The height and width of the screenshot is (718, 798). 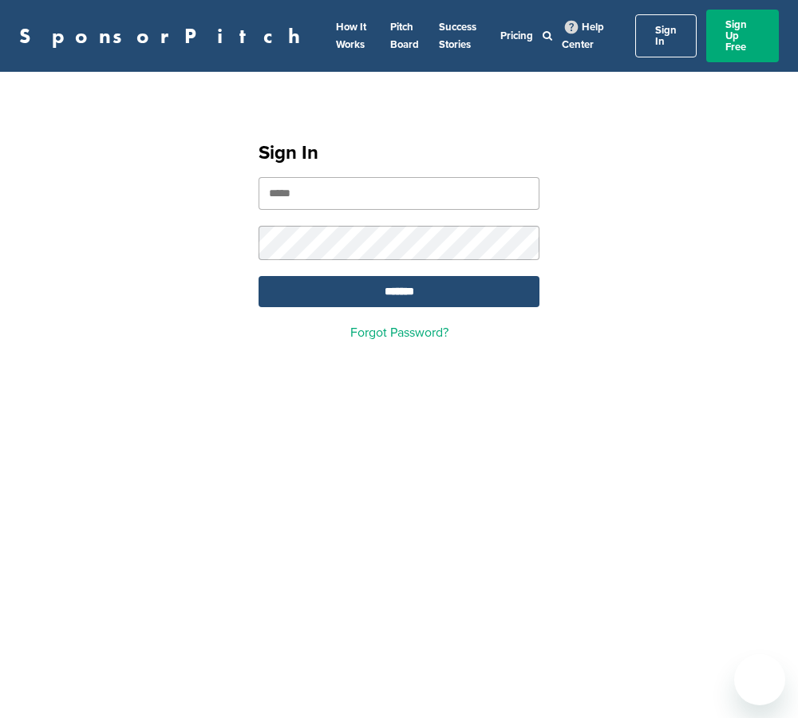 What do you see at coordinates (666, 36) in the screenshot?
I see `a: Sign In` at bounding box center [666, 36].